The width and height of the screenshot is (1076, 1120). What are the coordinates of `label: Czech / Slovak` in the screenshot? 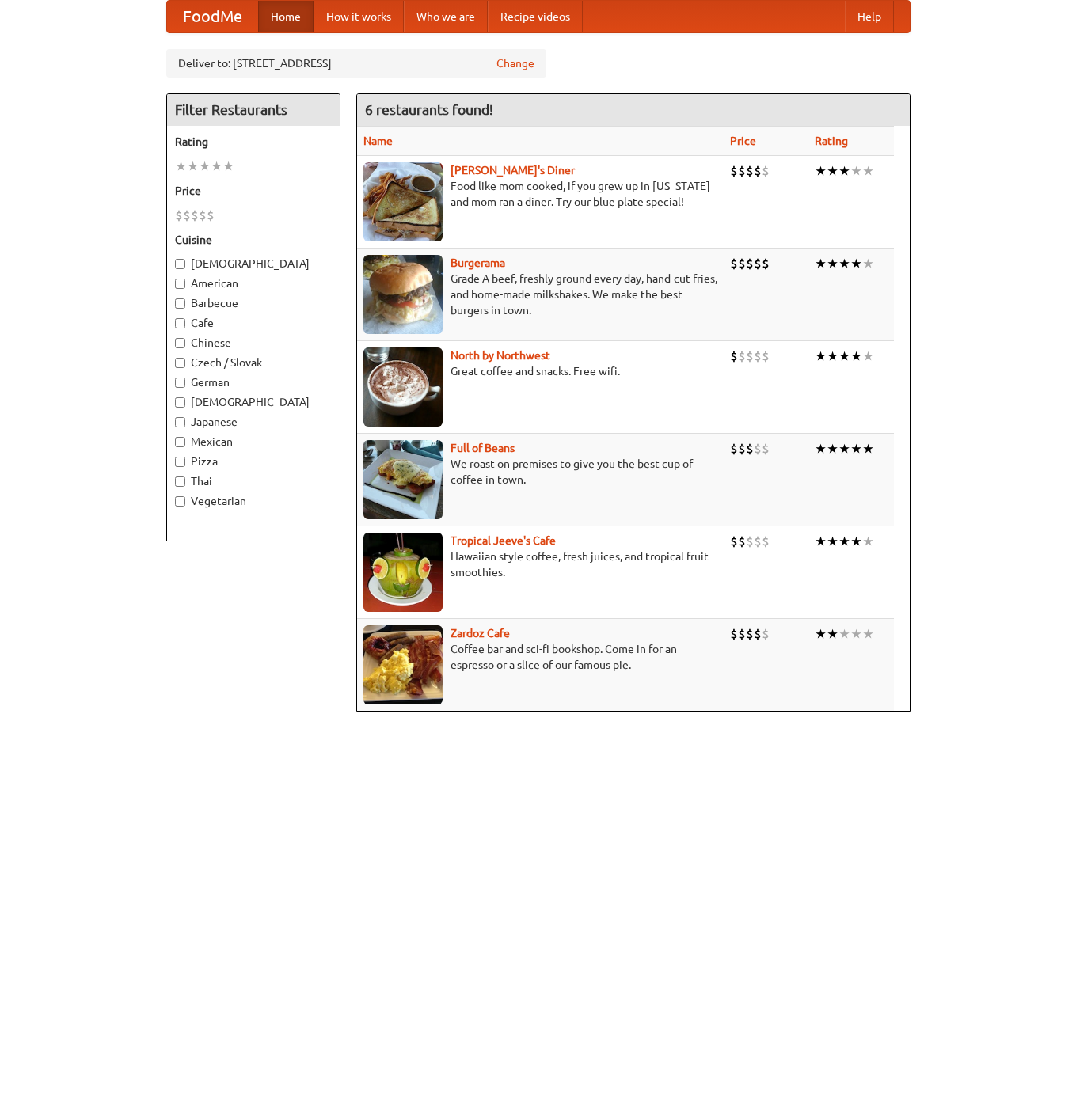 It's located at (253, 362).